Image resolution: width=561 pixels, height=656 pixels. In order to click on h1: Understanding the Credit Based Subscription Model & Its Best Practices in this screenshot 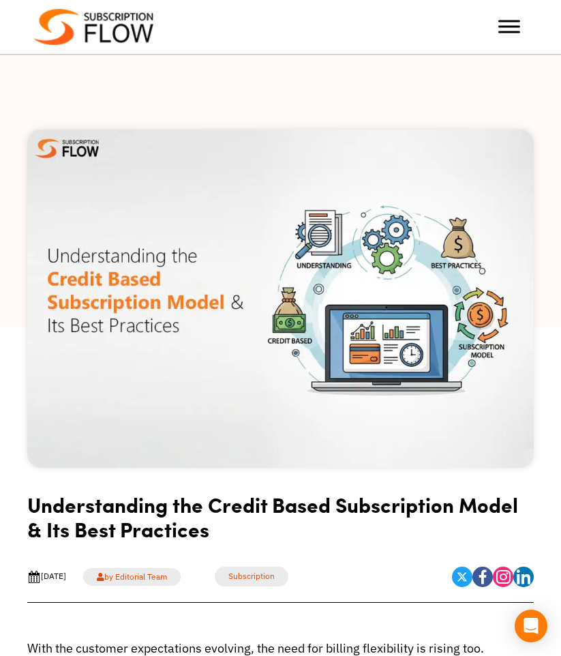, I will do `click(280, 522)`.